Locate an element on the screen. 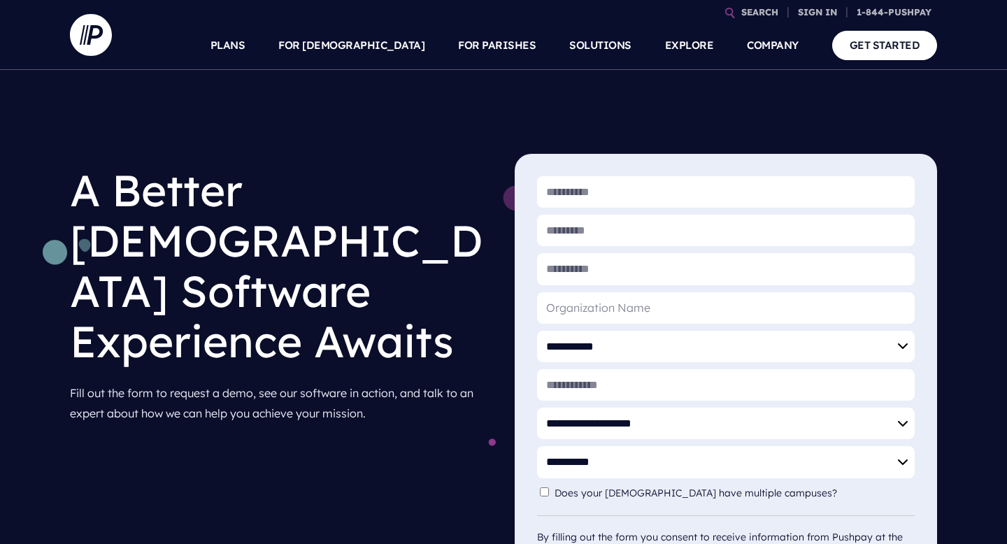 The height and width of the screenshot is (544, 1007). a: EXPLORE is located at coordinates (690, 45).